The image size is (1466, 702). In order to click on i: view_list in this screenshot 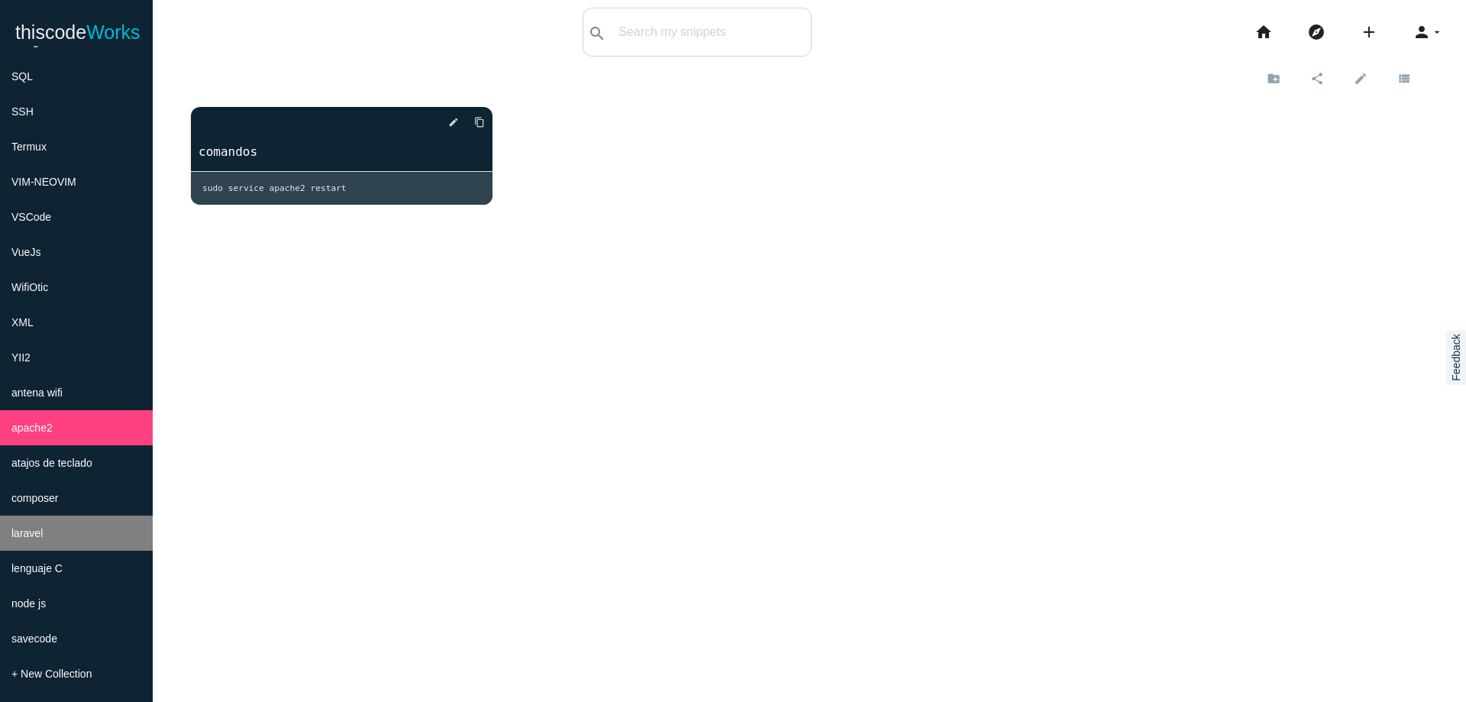, I will do `click(1405, 78)`.